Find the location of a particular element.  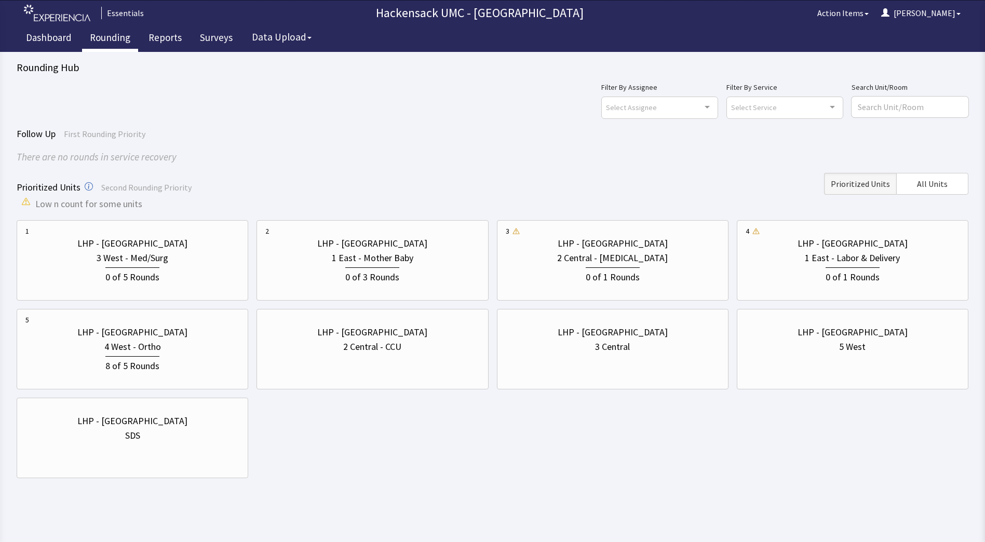

span: Low n count for some units is located at coordinates (89, 204).